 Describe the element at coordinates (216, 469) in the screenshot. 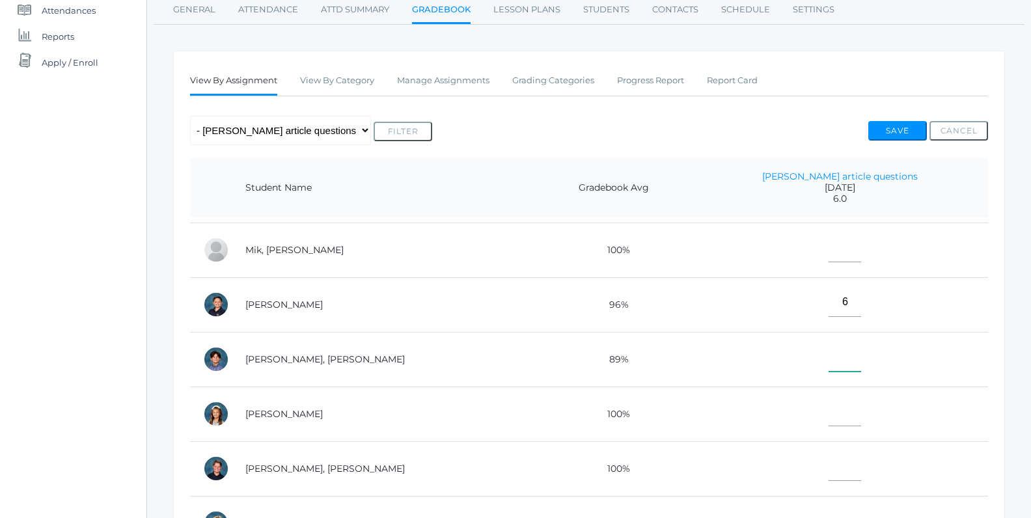

I see `div: Ryder Roberts` at that location.